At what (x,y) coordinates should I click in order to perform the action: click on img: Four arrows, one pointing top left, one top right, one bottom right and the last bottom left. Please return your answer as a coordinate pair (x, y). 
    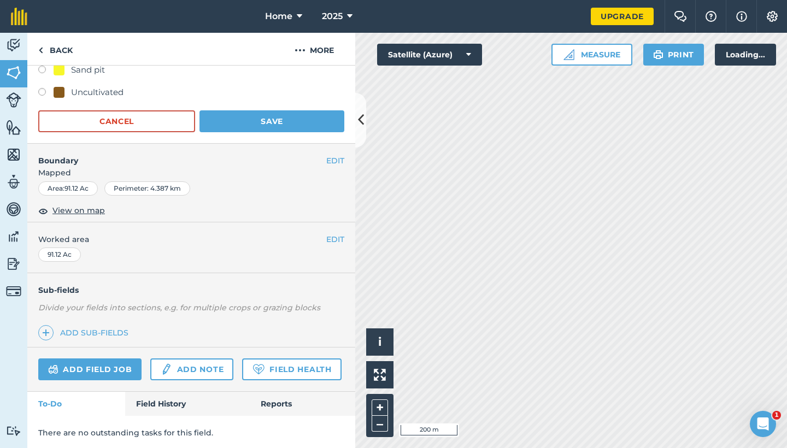
    Looking at the image, I should click on (380, 375).